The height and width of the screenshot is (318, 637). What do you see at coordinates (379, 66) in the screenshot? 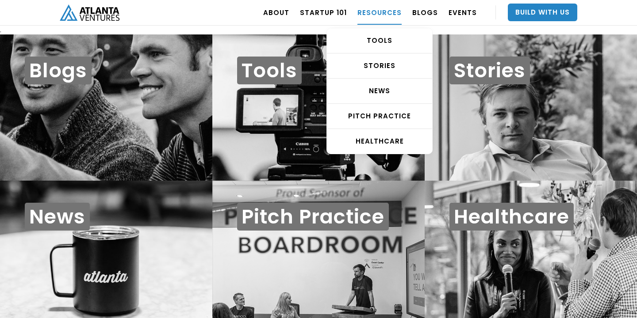
I see `a: STORIES` at bounding box center [379, 66].